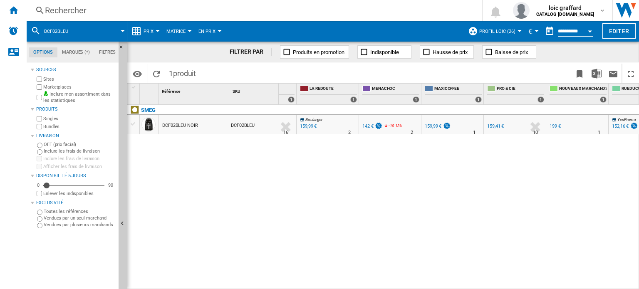 This screenshot has width=639, height=289. Describe the element at coordinates (76, 70) in the screenshot. I see `div: Sources` at that location.